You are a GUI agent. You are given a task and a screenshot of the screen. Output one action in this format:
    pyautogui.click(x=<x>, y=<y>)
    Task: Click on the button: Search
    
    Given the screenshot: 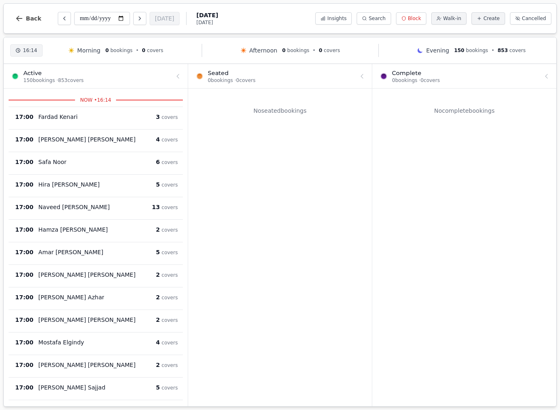 What is the action you would take?
    pyautogui.click(x=373, y=18)
    